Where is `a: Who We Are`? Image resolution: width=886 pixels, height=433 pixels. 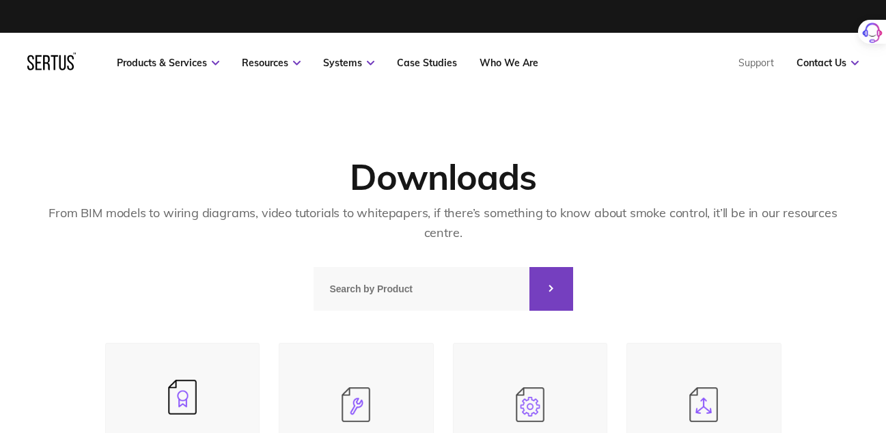
a: Who We Are is located at coordinates (509, 63).